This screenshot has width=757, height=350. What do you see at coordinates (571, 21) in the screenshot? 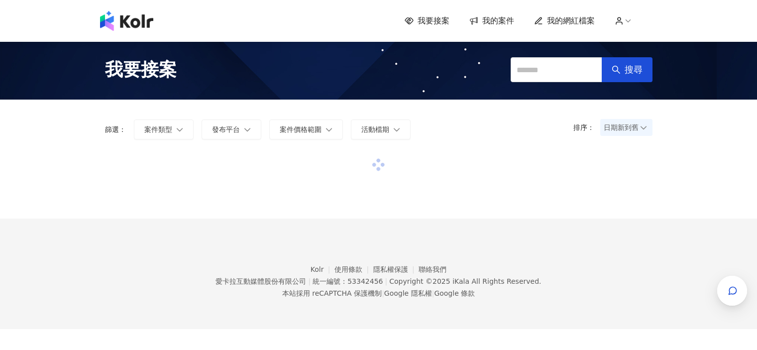
I see `span: 我的網紅檔案` at bounding box center [571, 21].